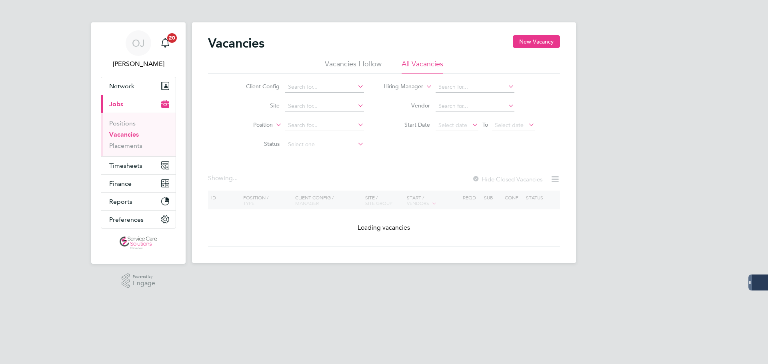 The height and width of the screenshot is (364, 768). What do you see at coordinates (122, 123) in the screenshot?
I see `a: Positions` at bounding box center [122, 123].